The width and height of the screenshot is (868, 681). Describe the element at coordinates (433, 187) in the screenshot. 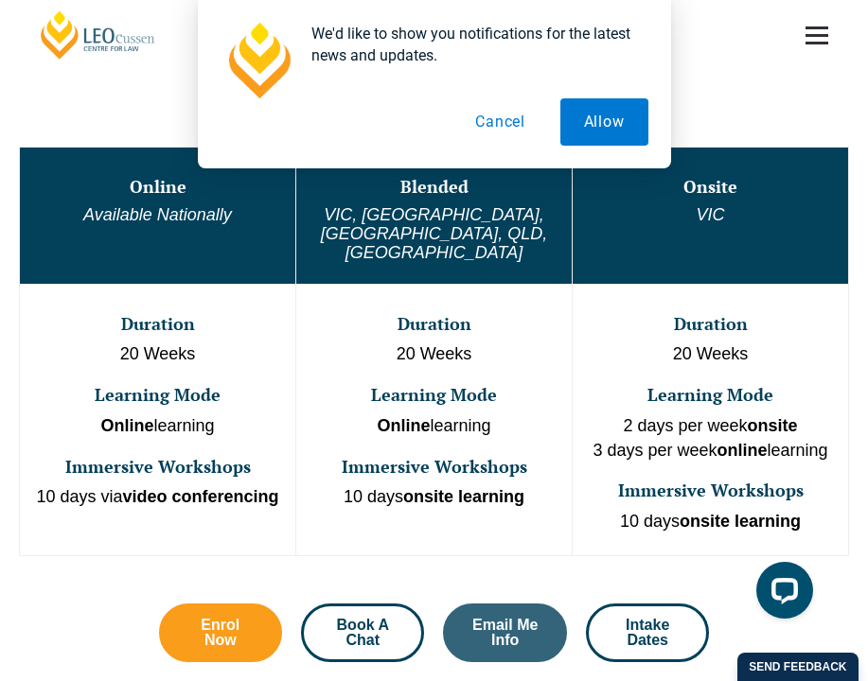

I see `h3: Blended` at that location.